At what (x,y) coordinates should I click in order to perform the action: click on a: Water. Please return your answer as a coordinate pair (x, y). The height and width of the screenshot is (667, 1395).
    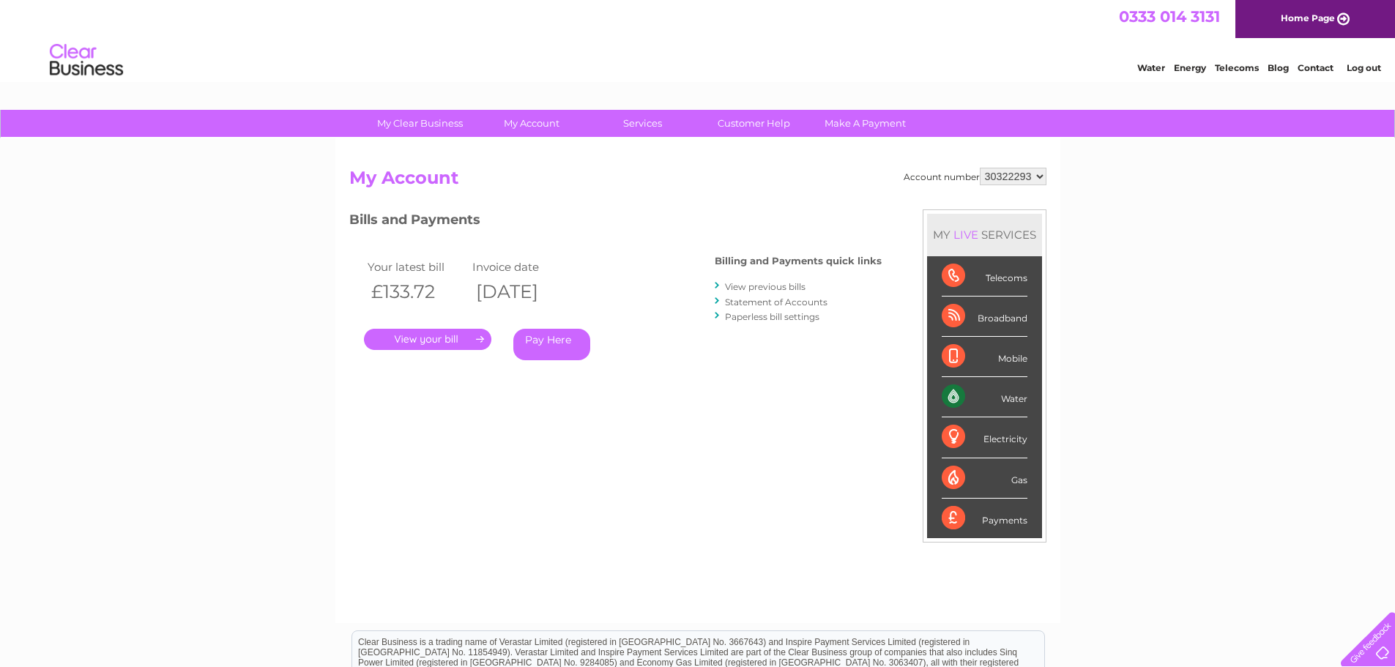
    Looking at the image, I should click on (1151, 67).